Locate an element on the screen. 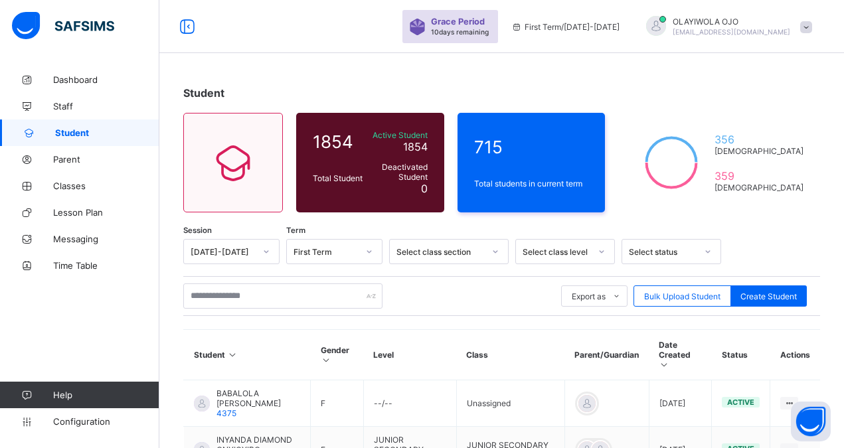 This screenshot has height=448, width=844. span: Session is located at coordinates (197, 230).